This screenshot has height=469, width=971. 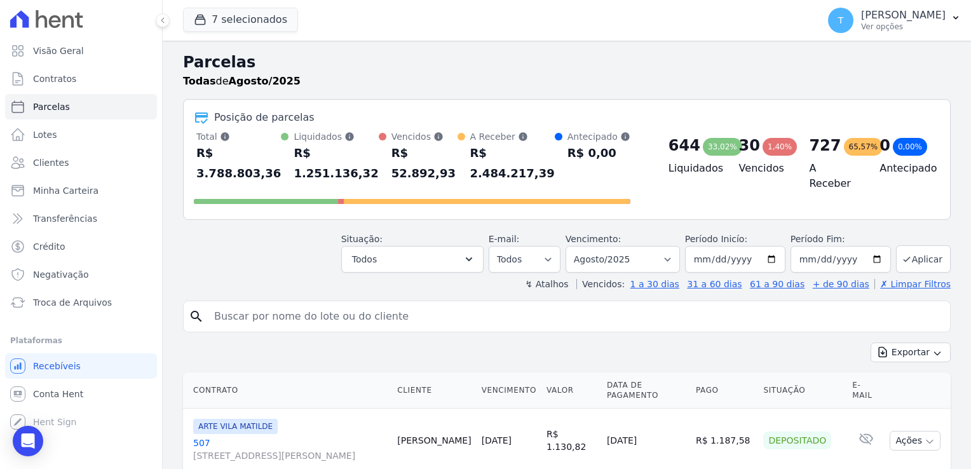 What do you see at coordinates (601, 284) in the screenshot?
I see `label: Vencidos:` at bounding box center [601, 284].